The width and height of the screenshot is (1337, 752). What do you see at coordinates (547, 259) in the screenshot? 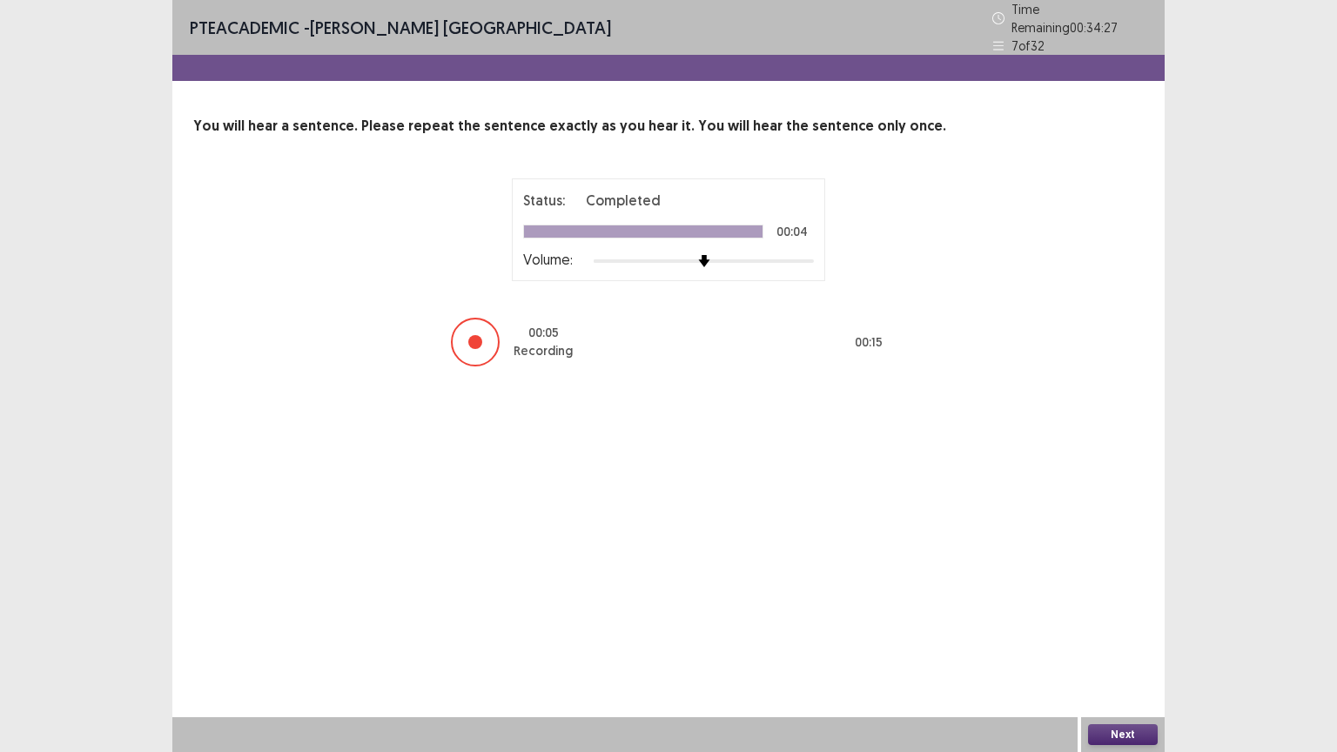
I see `p: Volume:` at bounding box center [547, 259].